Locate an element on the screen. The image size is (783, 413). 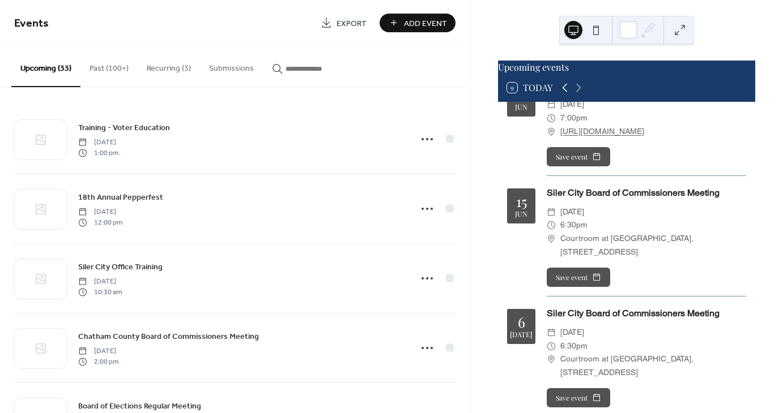
span: 10:30 am is located at coordinates (100, 292).